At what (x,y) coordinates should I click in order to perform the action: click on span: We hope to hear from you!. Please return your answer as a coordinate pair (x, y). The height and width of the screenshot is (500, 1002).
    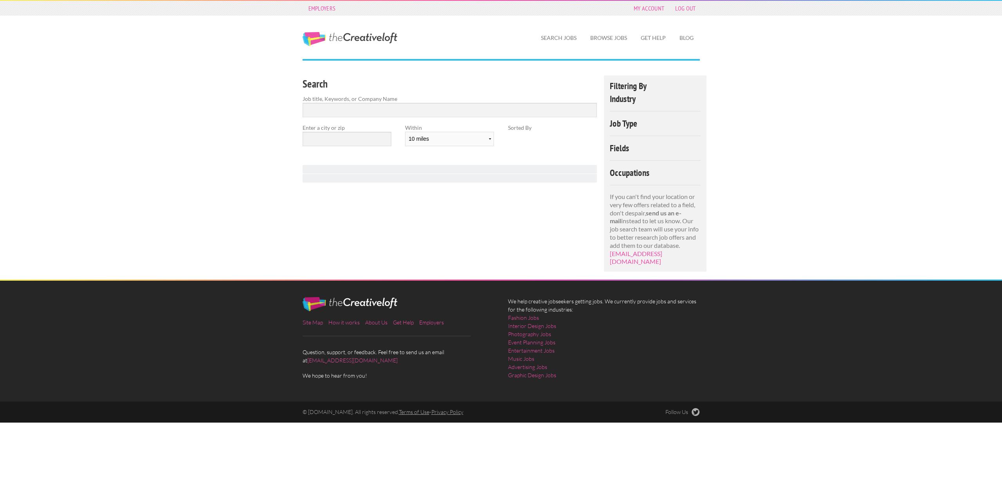
    Looking at the image, I should click on (398, 376).